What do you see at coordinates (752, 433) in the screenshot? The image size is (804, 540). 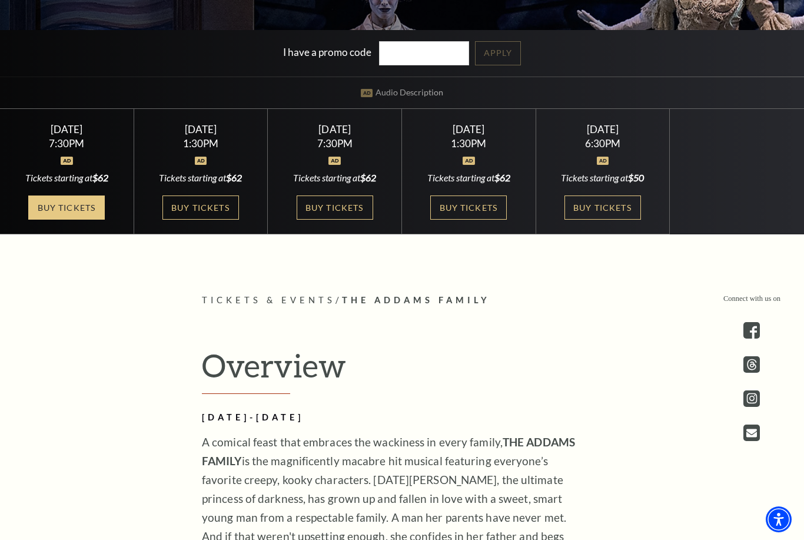 I see `a: Open this option - open in a new tab` at bounding box center [752, 433].